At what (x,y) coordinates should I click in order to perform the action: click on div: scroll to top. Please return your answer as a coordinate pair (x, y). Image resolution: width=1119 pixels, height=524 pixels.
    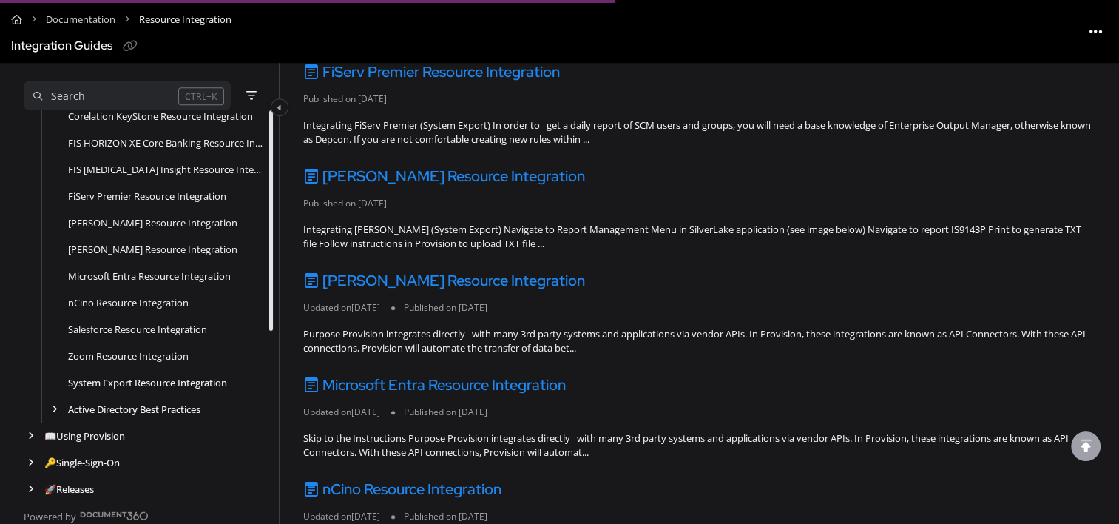
    Looking at the image, I should click on (1086, 446).